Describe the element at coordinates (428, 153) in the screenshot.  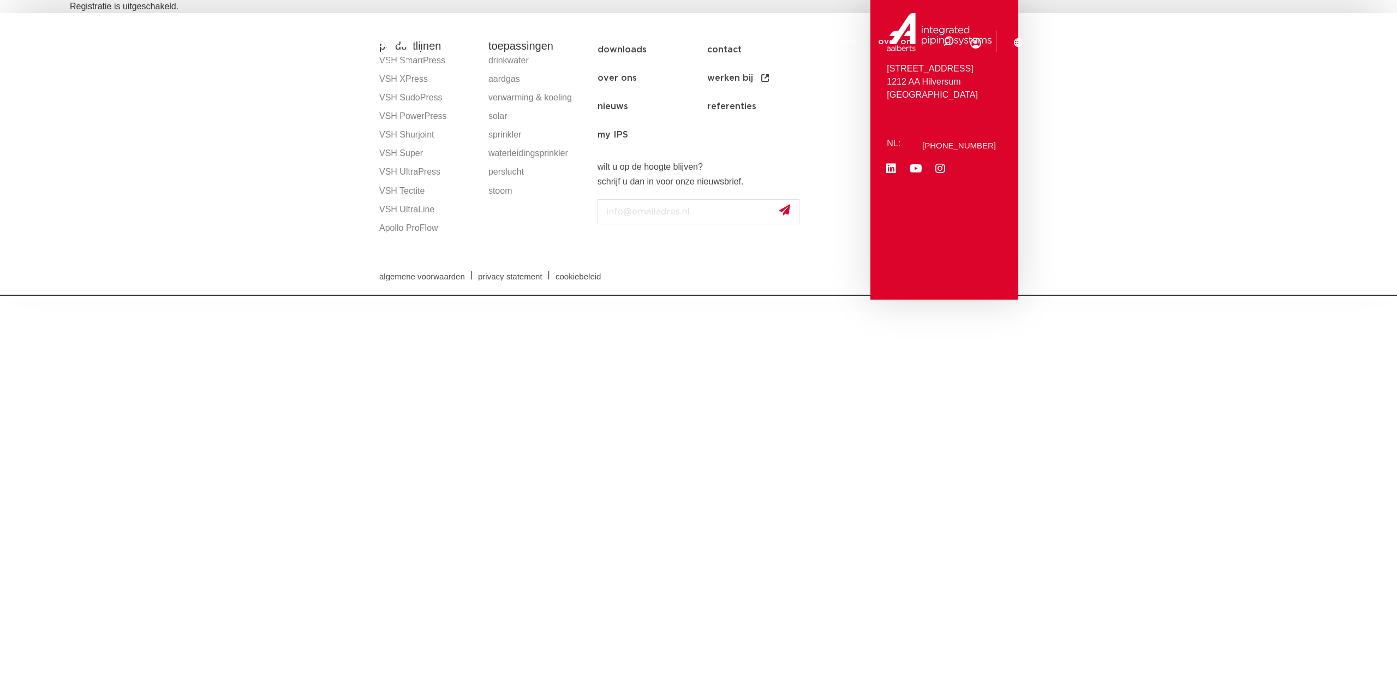
I see `a: VSH Super` at that location.